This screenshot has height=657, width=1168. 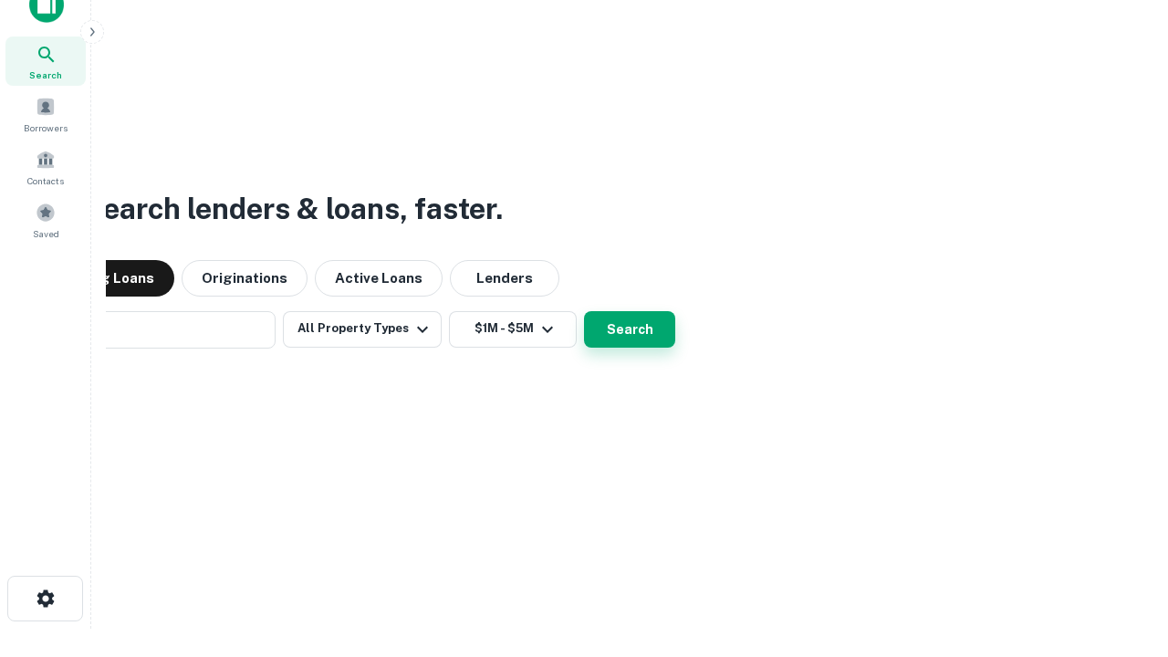 What do you see at coordinates (46, 75) in the screenshot?
I see `span: Search` at bounding box center [46, 75].